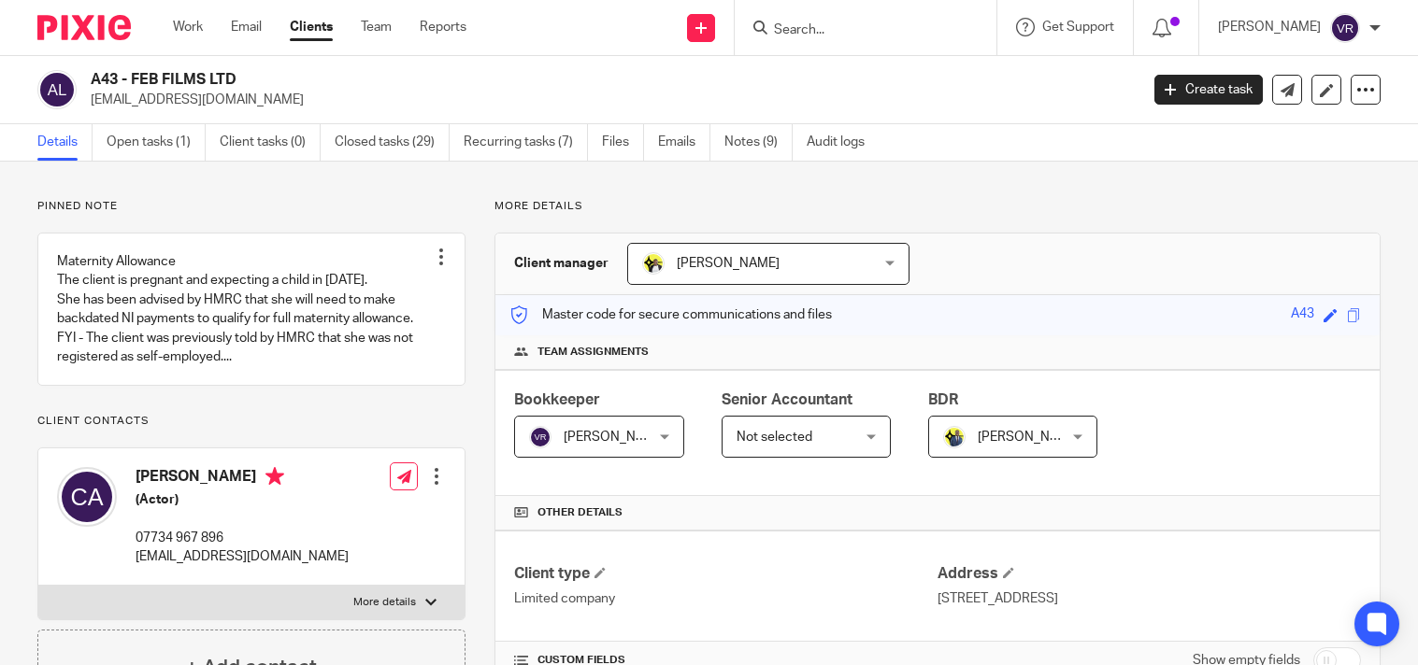 This screenshot has height=665, width=1418. Describe the element at coordinates (725, 574) in the screenshot. I see `h4: Client type` at that location.